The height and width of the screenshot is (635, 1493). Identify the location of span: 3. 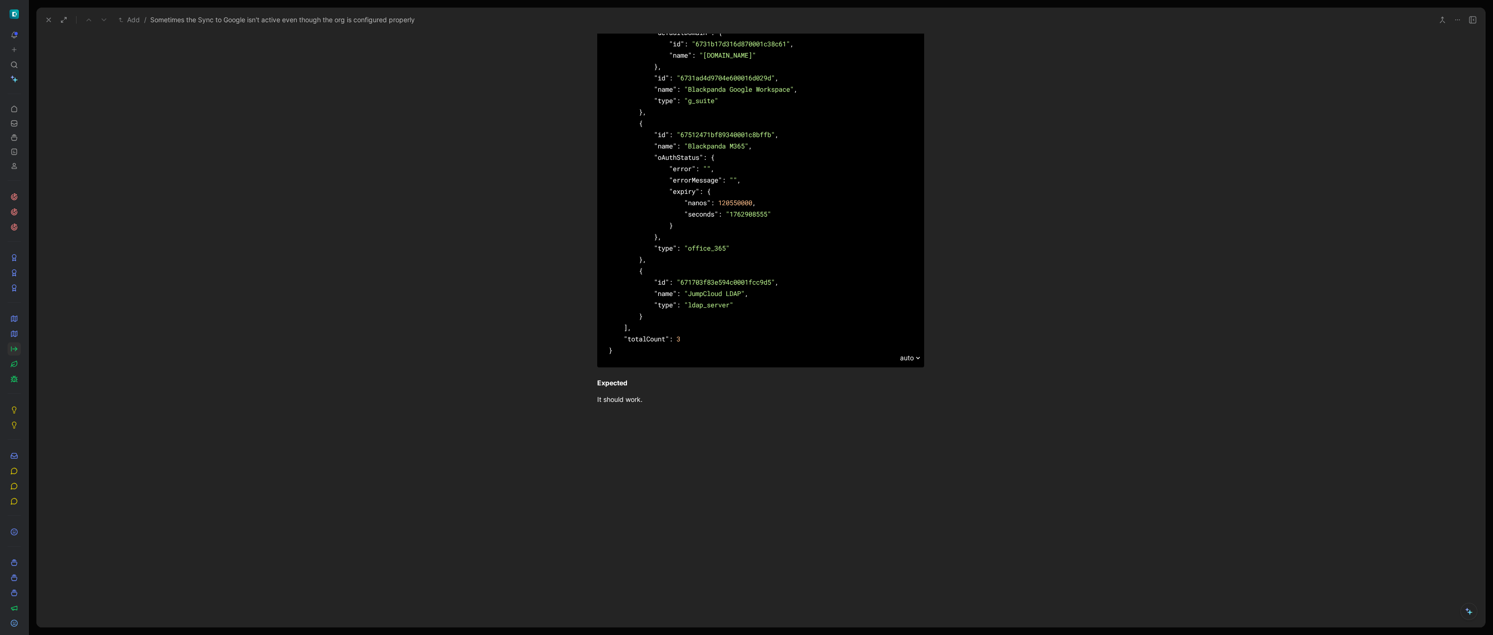
(678, 338).